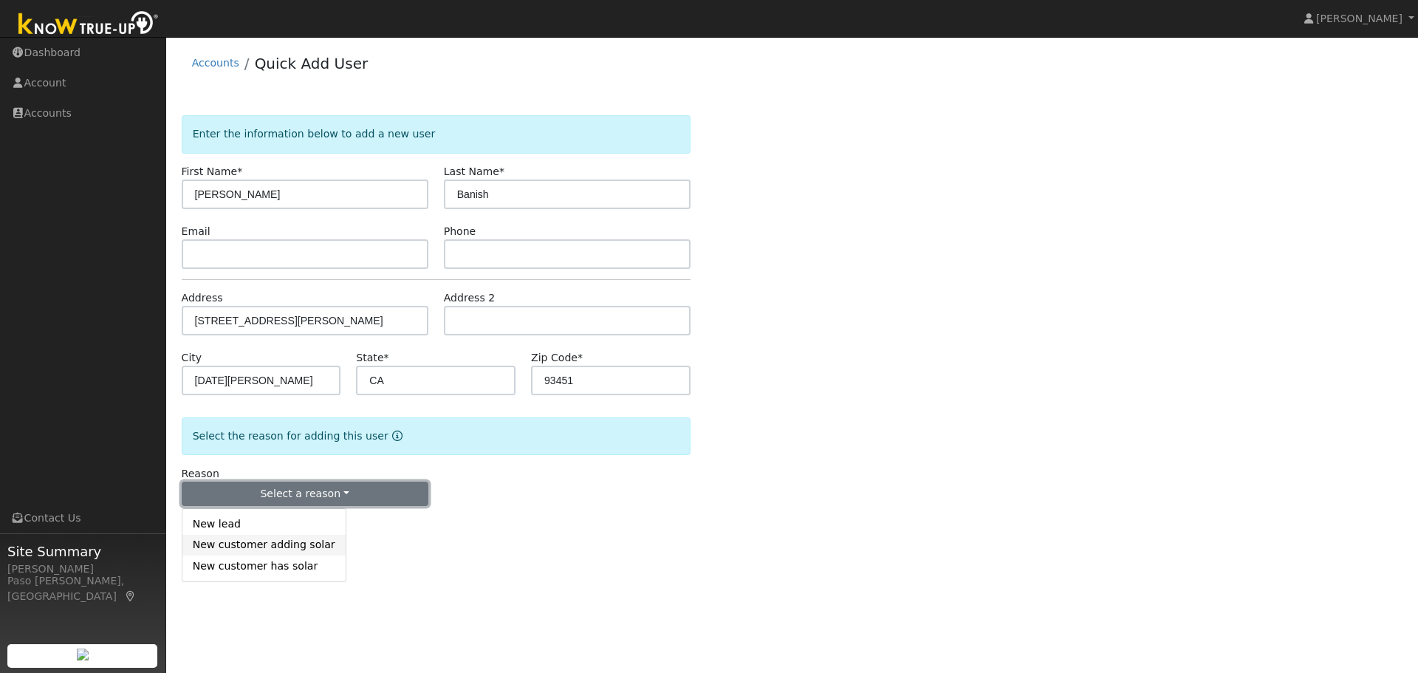 The height and width of the screenshot is (673, 1418). What do you see at coordinates (557, 357) in the screenshot?
I see `label: Zip Code` at bounding box center [557, 357].